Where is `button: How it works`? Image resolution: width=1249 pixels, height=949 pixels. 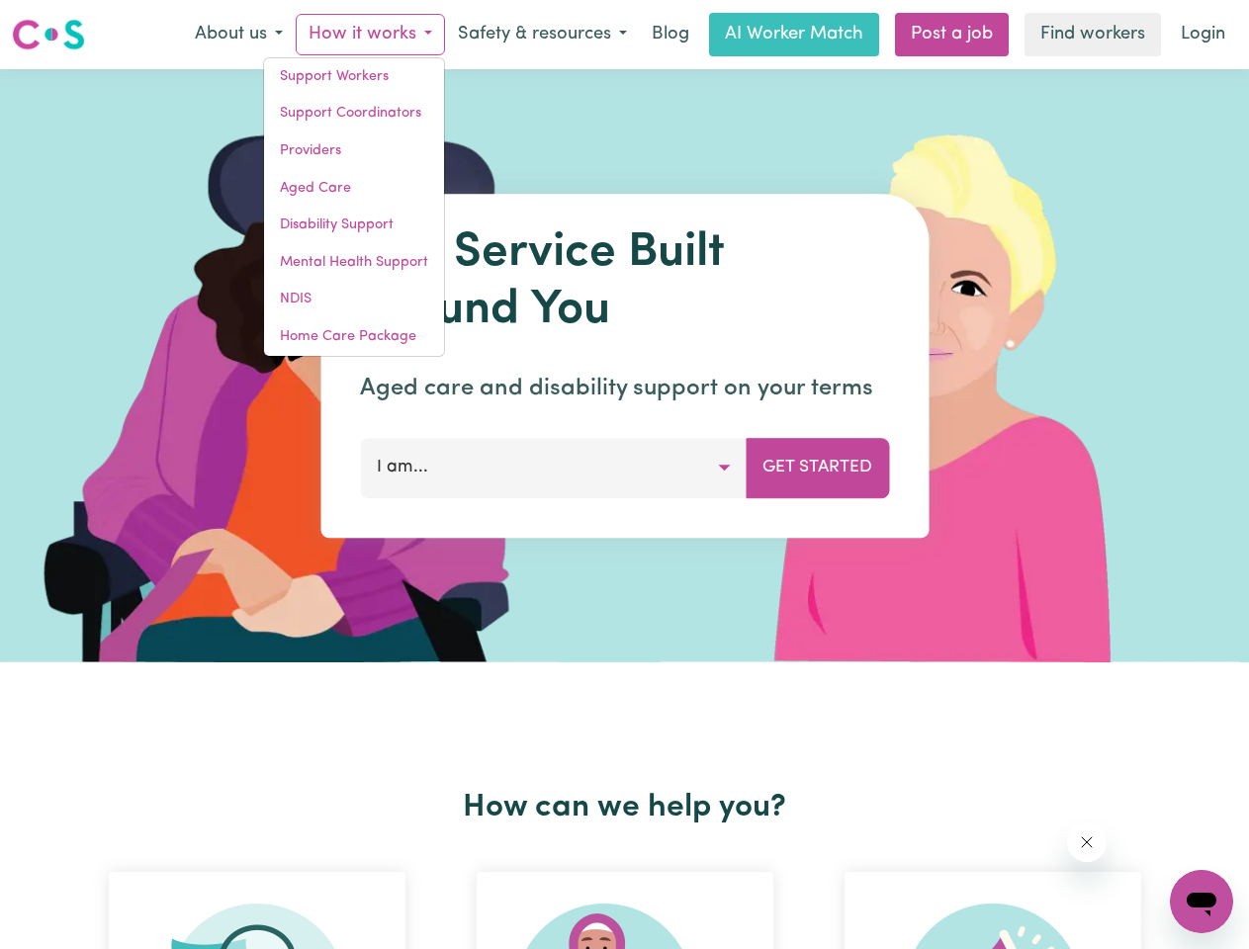
button: How it works is located at coordinates (370, 35).